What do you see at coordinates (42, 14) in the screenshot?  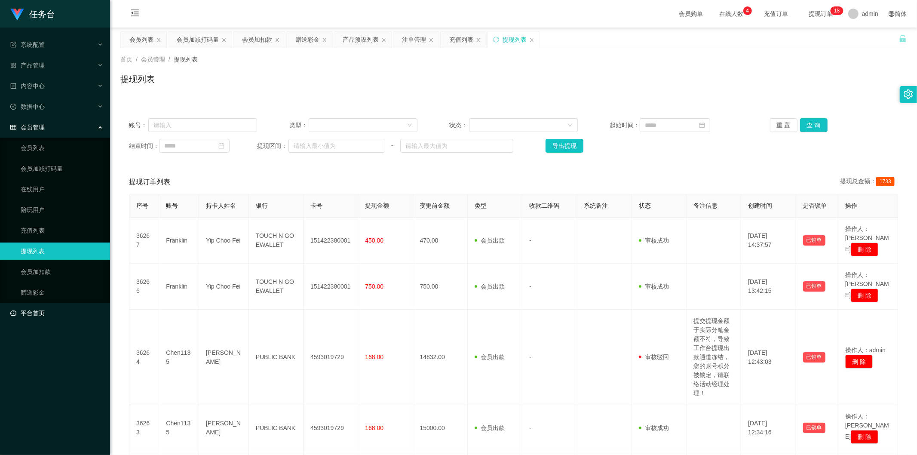 I see `h1: 任务台` at bounding box center [42, 14].